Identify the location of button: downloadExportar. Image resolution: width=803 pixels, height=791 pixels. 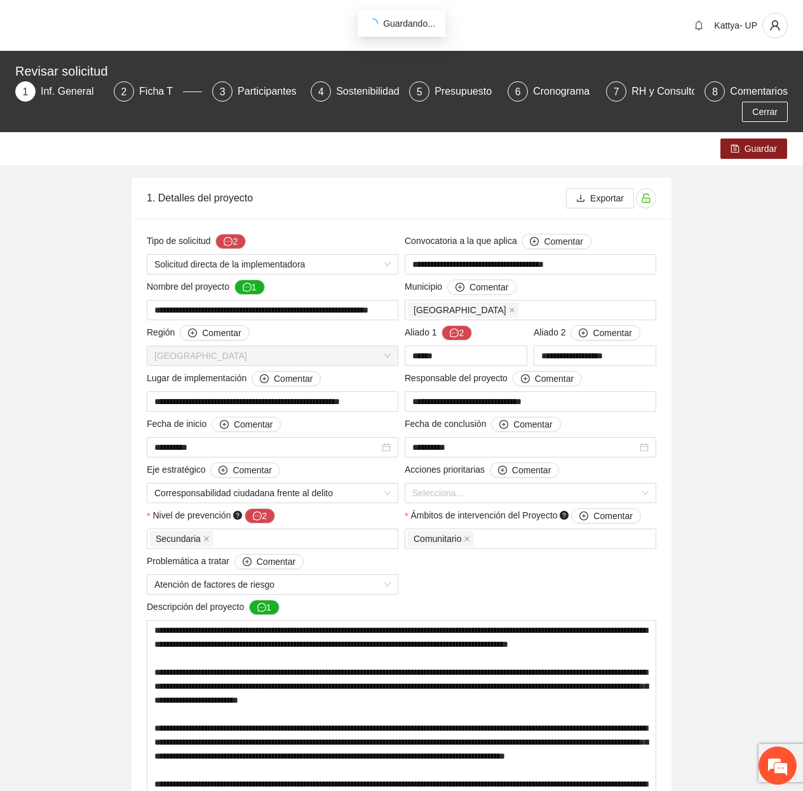
(600, 198).